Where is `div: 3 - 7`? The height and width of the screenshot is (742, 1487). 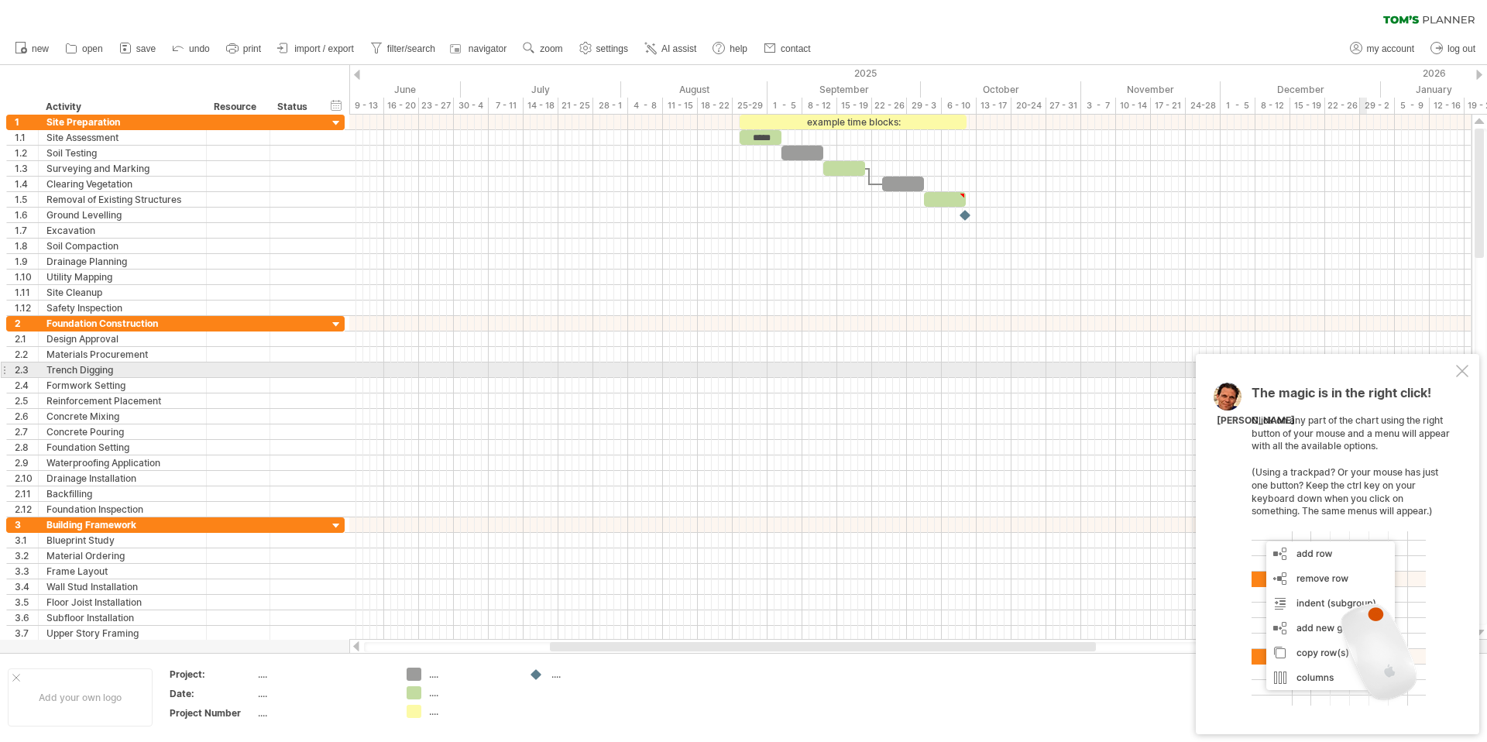 div: 3 - 7 is located at coordinates (1098, 105).